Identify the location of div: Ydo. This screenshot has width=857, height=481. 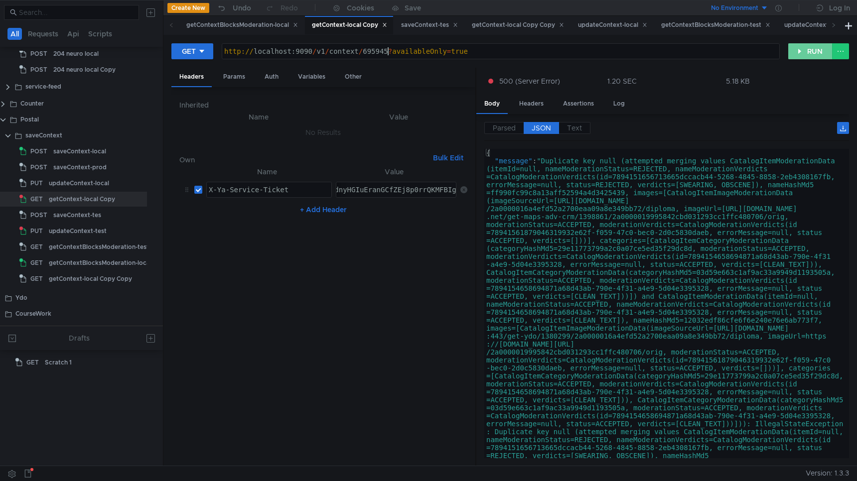
(21, 298).